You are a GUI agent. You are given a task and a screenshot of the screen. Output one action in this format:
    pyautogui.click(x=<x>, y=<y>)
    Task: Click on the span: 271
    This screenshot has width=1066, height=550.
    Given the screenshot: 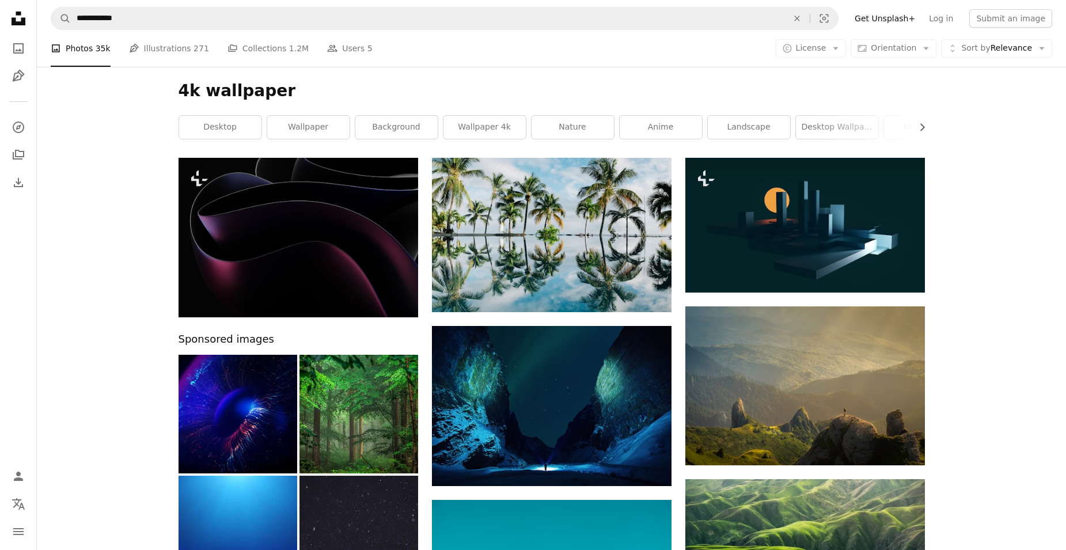 What is the action you would take?
    pyautogui.click(x=201, y=48)
    